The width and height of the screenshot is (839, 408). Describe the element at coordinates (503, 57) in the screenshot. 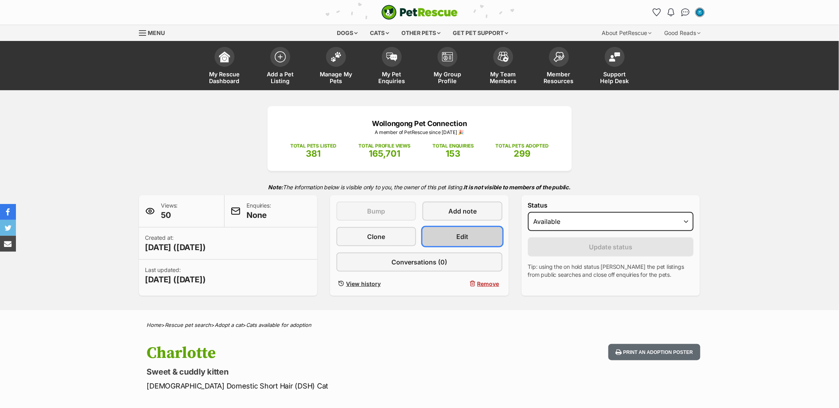

I see `img: team-members-icon-5396bd8760b3fe7c0b43da4ab00e1e3bb1a5d9ba89233759b79545d2d3fc5d0d.svg` at that location.